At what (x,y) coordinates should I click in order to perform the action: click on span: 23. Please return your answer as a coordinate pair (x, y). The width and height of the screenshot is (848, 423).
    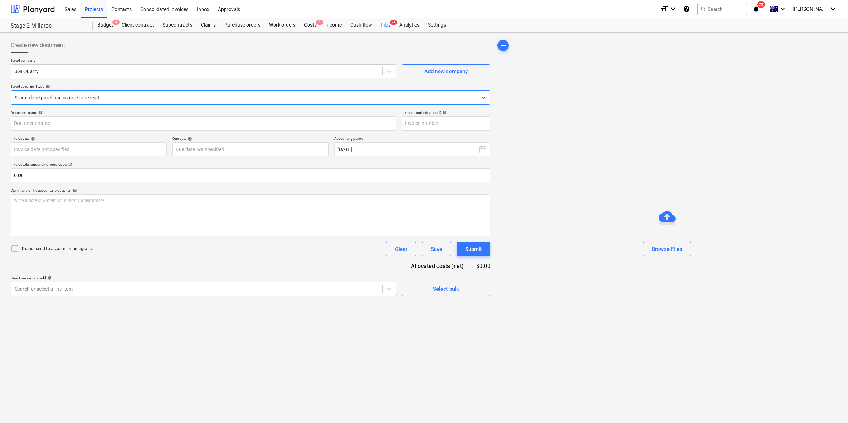
    Looking at the image, I should click on (761, 5).